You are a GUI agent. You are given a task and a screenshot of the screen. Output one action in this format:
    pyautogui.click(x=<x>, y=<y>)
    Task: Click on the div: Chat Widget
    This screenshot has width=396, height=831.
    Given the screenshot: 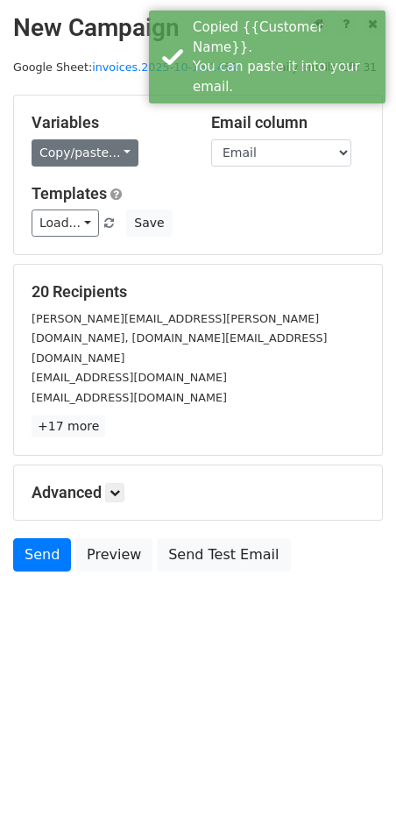 What is the action you would take?
    pyautogui.click(x=352, y=789)
    